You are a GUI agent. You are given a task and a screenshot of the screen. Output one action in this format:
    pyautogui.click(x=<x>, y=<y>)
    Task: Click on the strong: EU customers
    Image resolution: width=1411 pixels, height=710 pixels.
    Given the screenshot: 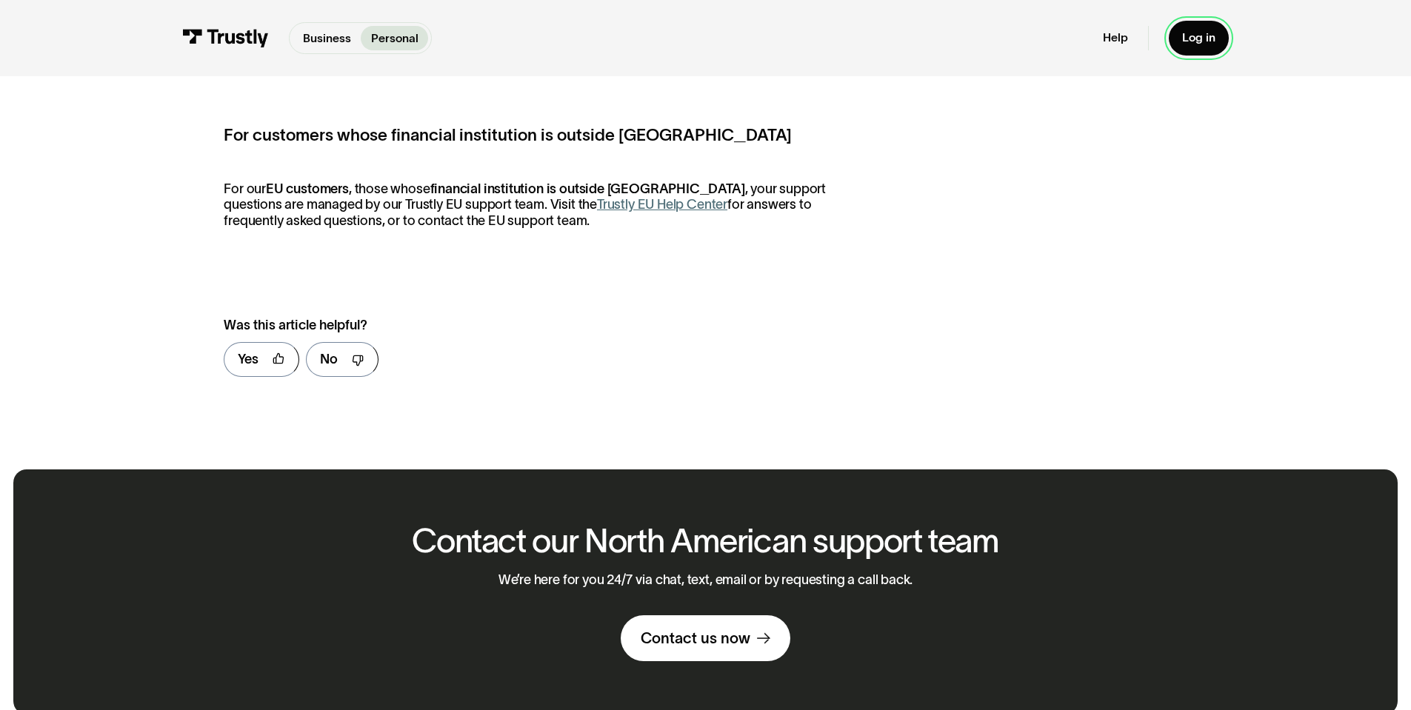 What is the action you would take?
    pyautogui.click(x=307, y=189)
    